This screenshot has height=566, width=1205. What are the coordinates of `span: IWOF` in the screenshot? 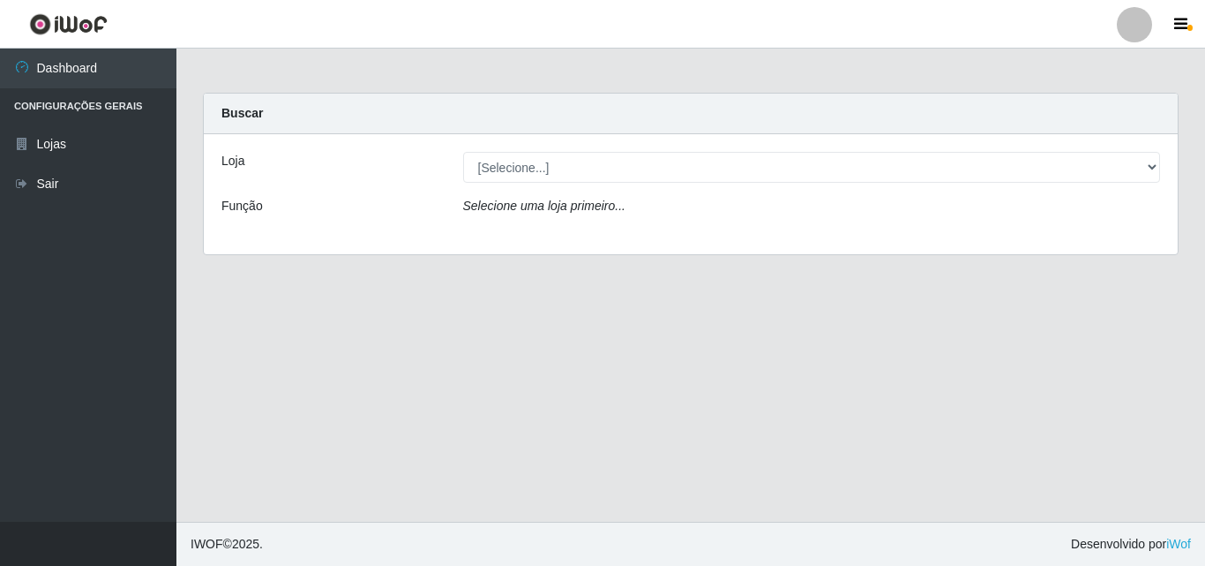 It's located at (206, 544).